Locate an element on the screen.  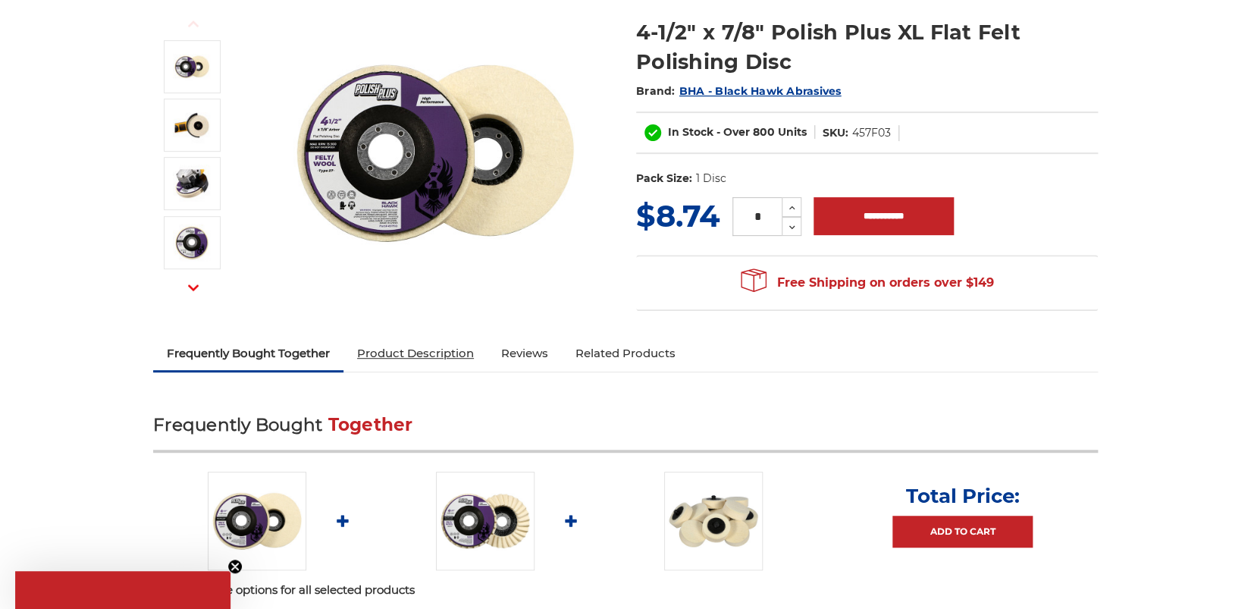
dt: Pack Size: is located at coordinates (664, 178).